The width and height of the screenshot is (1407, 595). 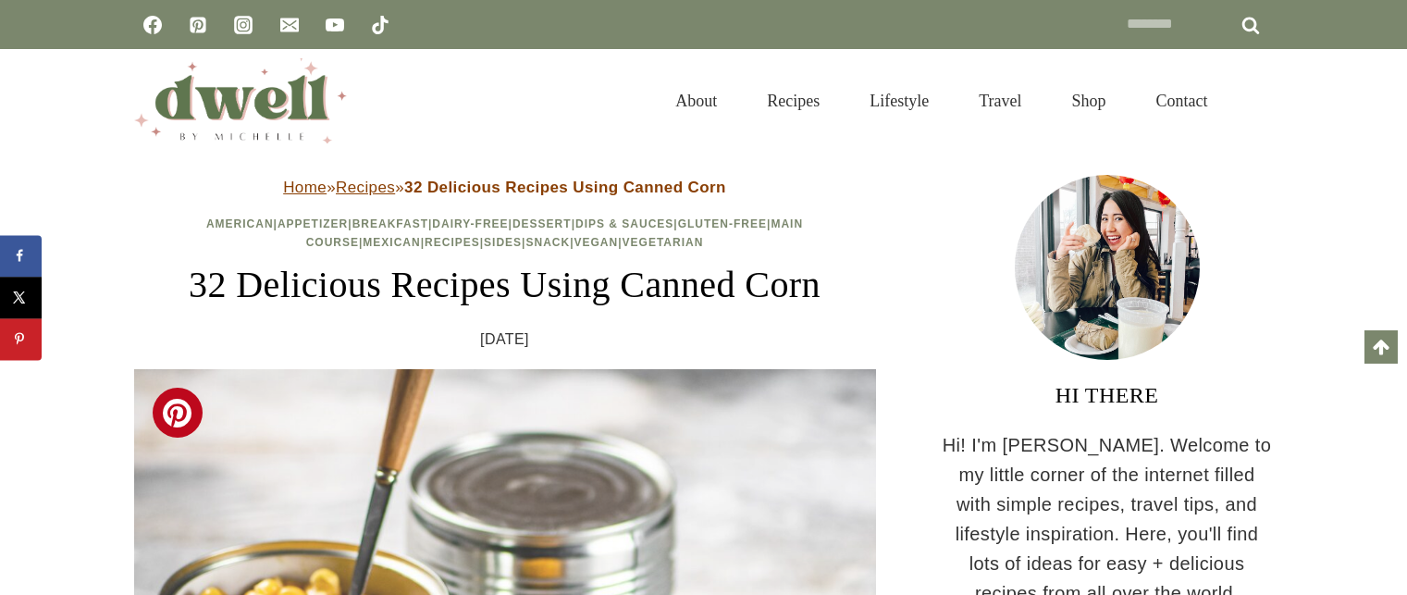 What do you see at coordinates (289, 25) in the screenshot?
I see `a: Email` at bounding box center [289, 25].